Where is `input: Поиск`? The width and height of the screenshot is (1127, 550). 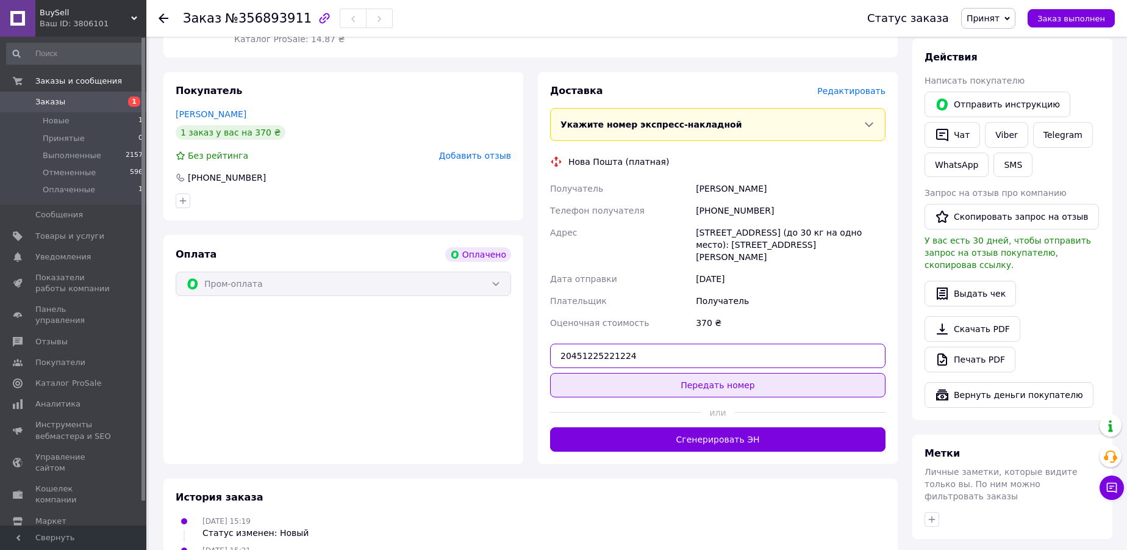 input: Поиск is located at coordinates (75, 54).